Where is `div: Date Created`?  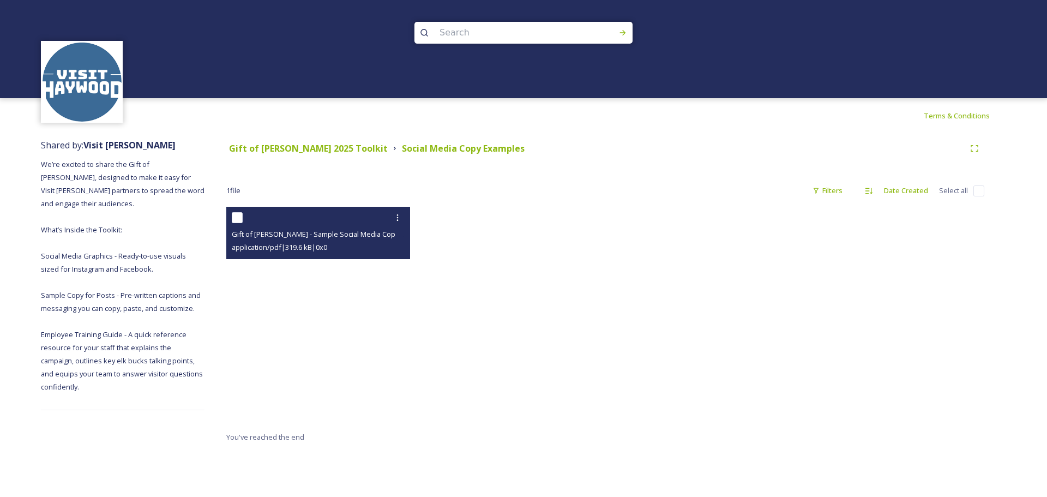 div: Date Created is located at coordinates (906, 190).